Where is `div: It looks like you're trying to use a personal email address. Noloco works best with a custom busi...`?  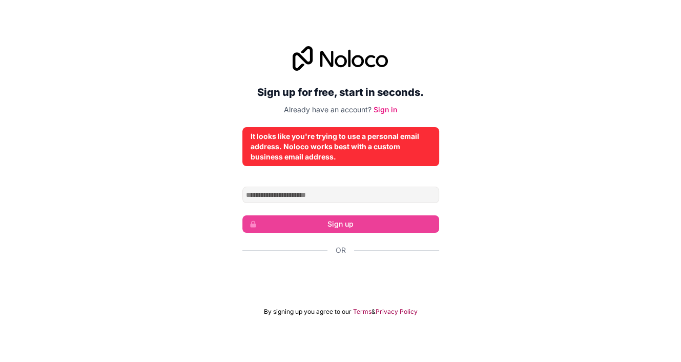
div: It looks like you're trying to use a personal email address. Noloco works best with a custom busi... is located at coordinates (341, 147).